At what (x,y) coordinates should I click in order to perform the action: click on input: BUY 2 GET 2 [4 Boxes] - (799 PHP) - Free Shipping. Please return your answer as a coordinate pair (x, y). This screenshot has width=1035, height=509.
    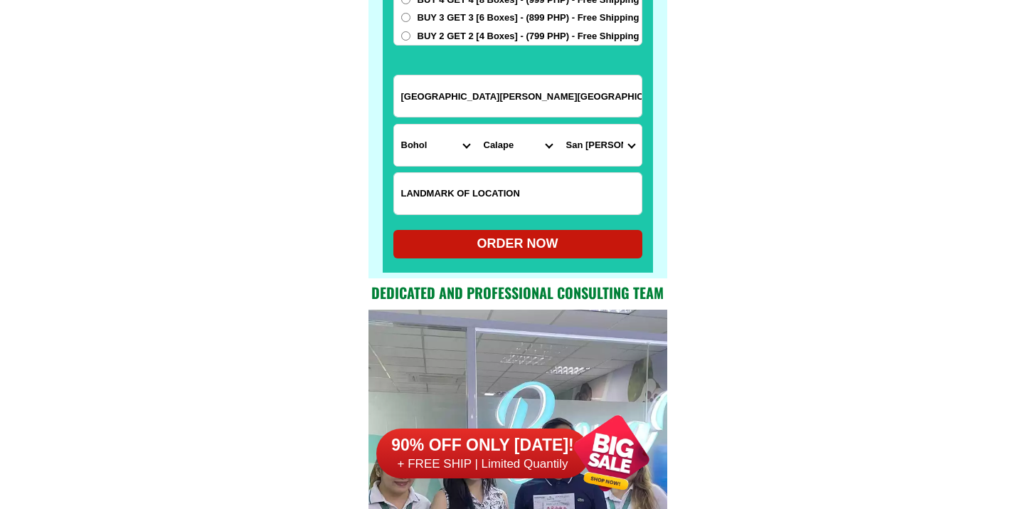
    Looking at the image, I should click on (405, 36).